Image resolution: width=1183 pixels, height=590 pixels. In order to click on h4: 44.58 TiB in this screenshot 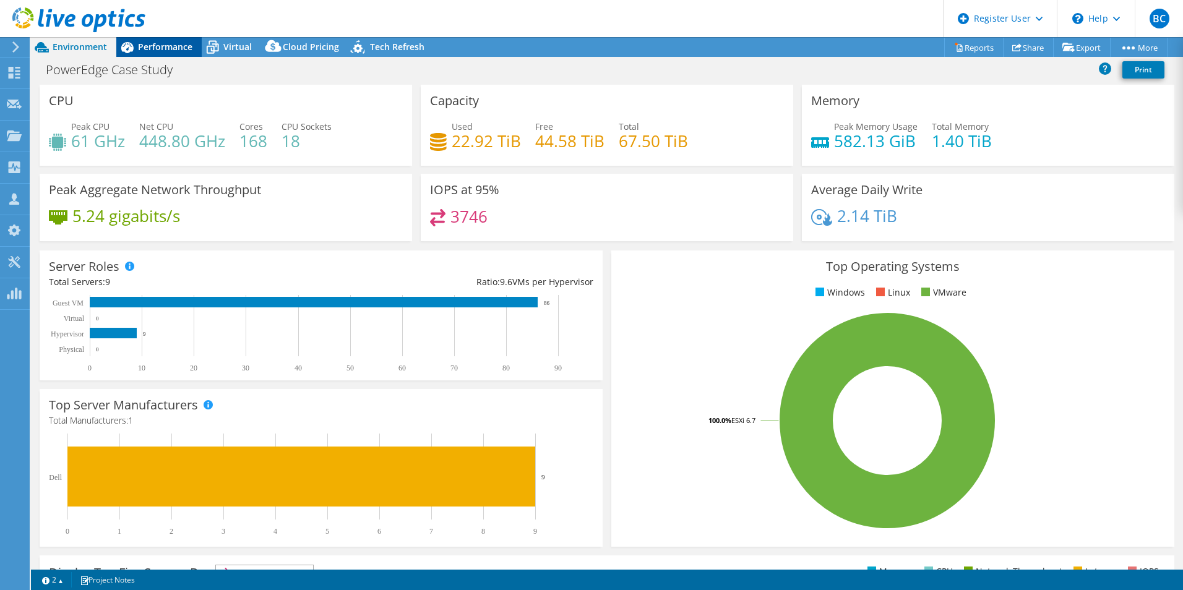, I will do `click(570, 141)`.